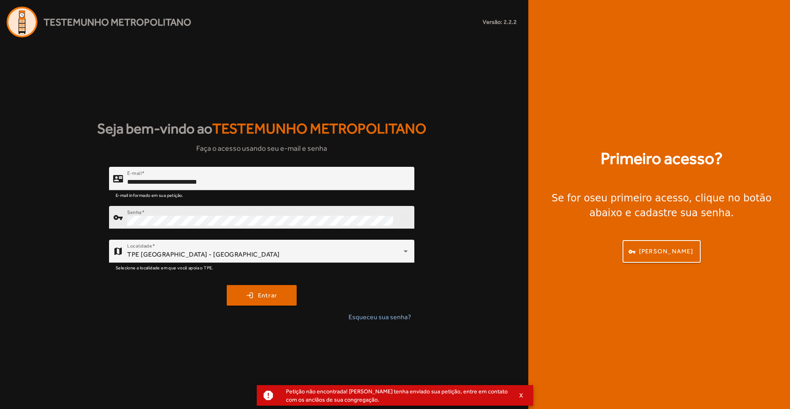  What do you see at coordinates (262, 148) in the screenshot?
I see `span: Faça o acesso usando seu e-mail e senha` at bounding box center [262, 148].